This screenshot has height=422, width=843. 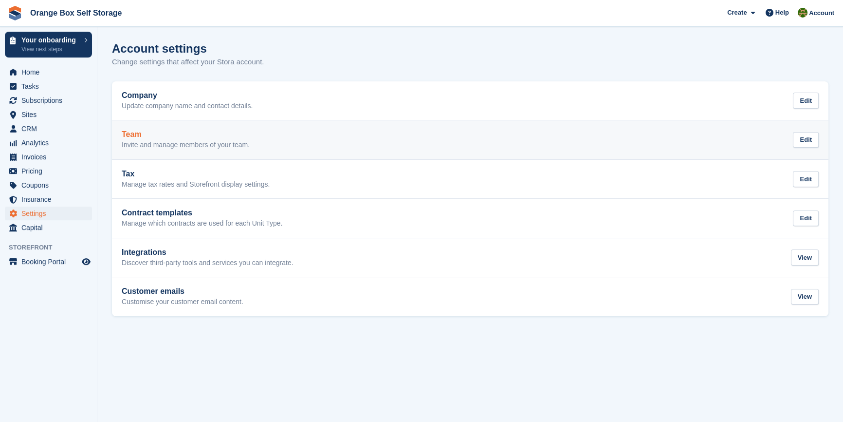 What do you see at coordinates (183, 302) in the screenshot?
I see `p: Customise your customer email content.` at bounding box center [183, 302].